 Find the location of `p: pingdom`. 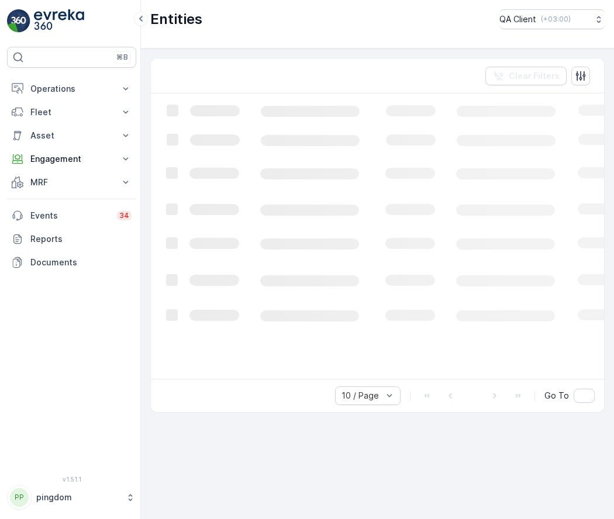

p: pingdom is located at coordinates (78, 498).